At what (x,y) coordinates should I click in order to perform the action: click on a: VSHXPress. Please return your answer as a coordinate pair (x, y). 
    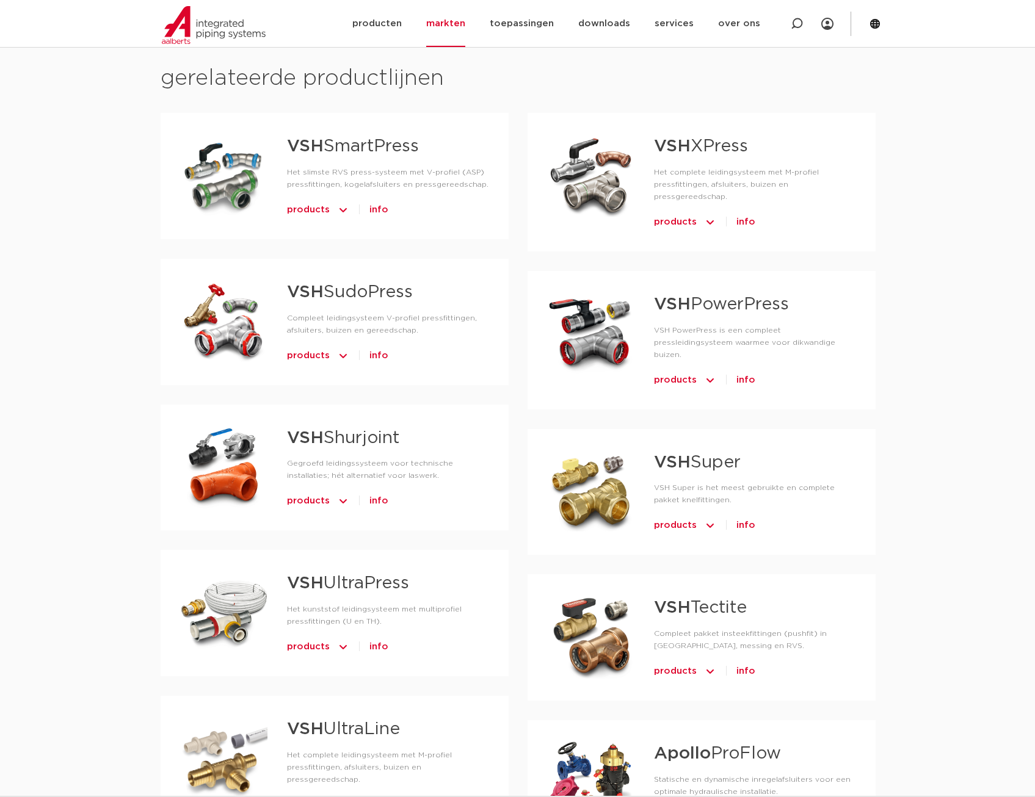
    Looking at the image, I should click on (701, 147).